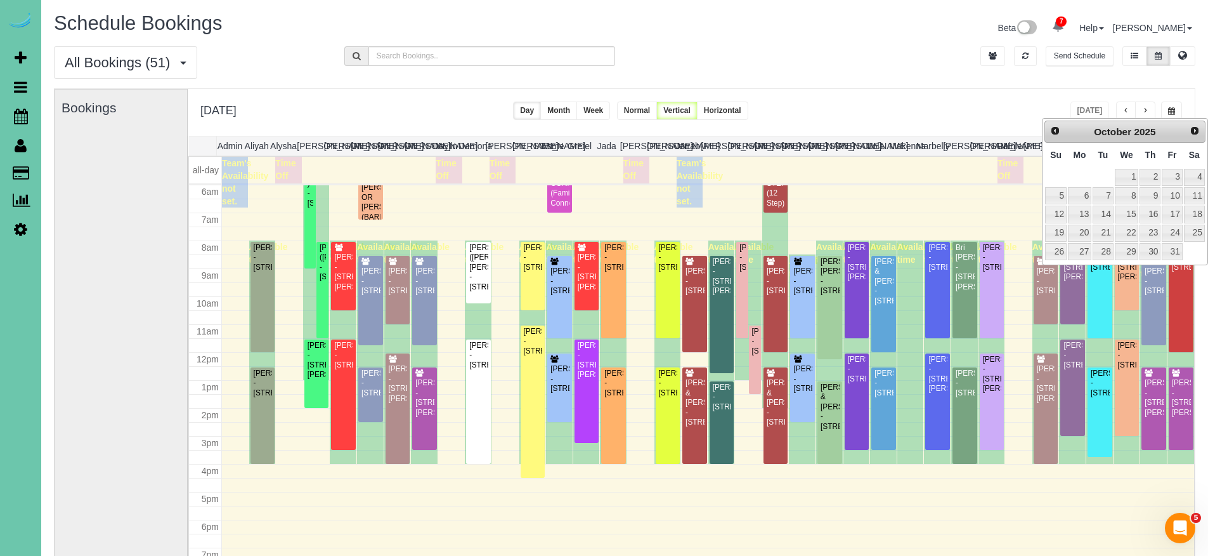 Image resolution: width=1208 pixels, height=556 pixels. Describe the element at coordinates (1195, 131) in the screenshot. I see `a: Next` at that location.